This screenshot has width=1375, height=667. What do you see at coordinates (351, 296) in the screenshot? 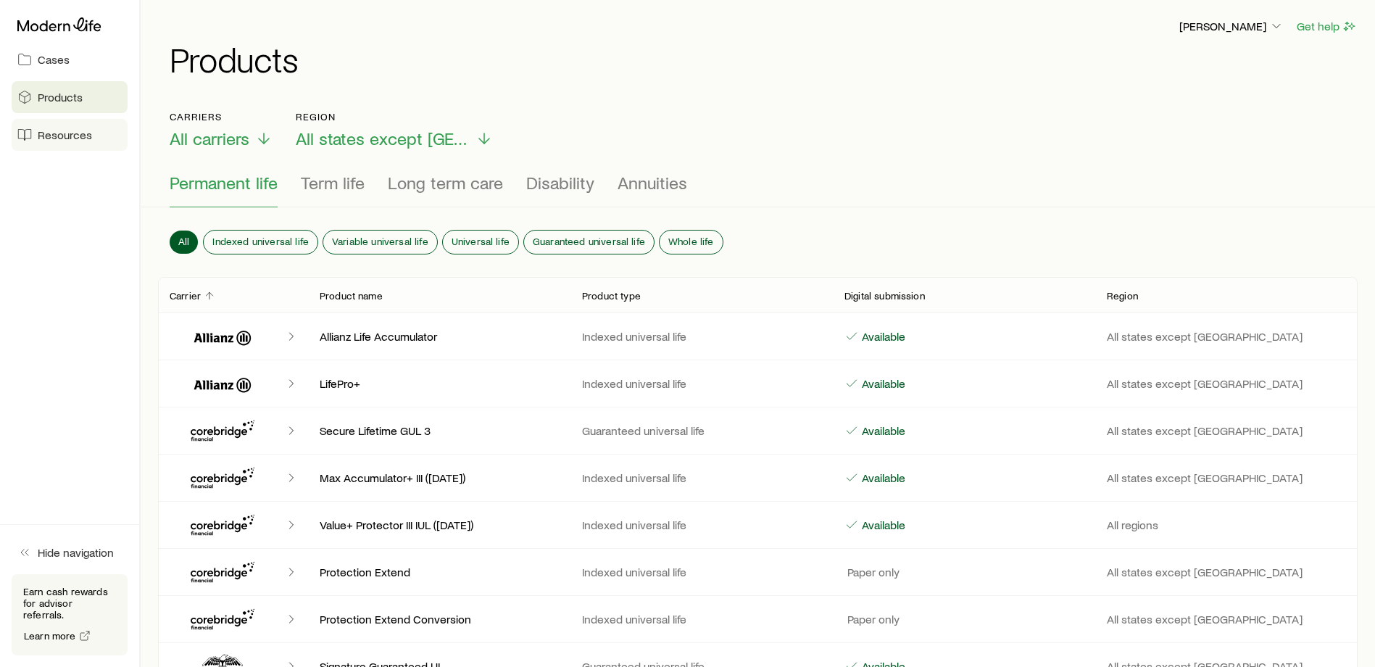
I see `p: Product name` at bounding box center [351, 296].